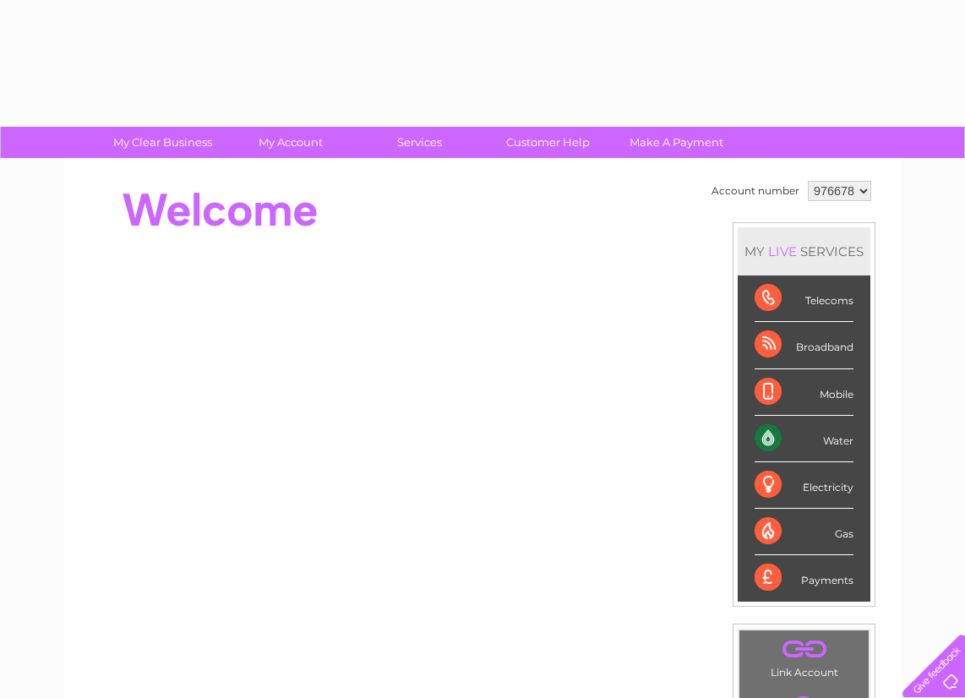  What do you see at coordinates (803, 438) in the screenshot?
I see `div: Water` at bounding box center [803, 438].